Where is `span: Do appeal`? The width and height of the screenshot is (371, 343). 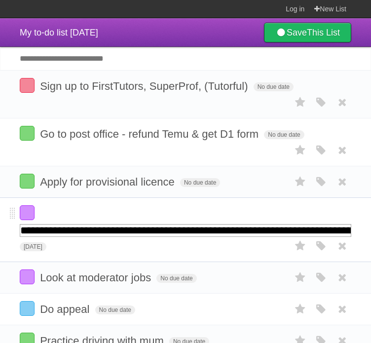
span: Do appeal is located at coordinates (66, 309).